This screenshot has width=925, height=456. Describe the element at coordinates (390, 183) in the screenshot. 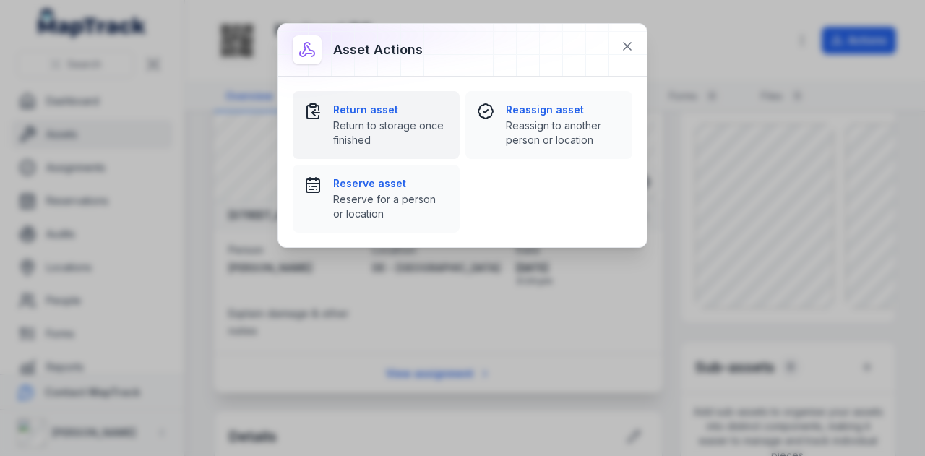

I see `strong: Reserve asset` at that location.